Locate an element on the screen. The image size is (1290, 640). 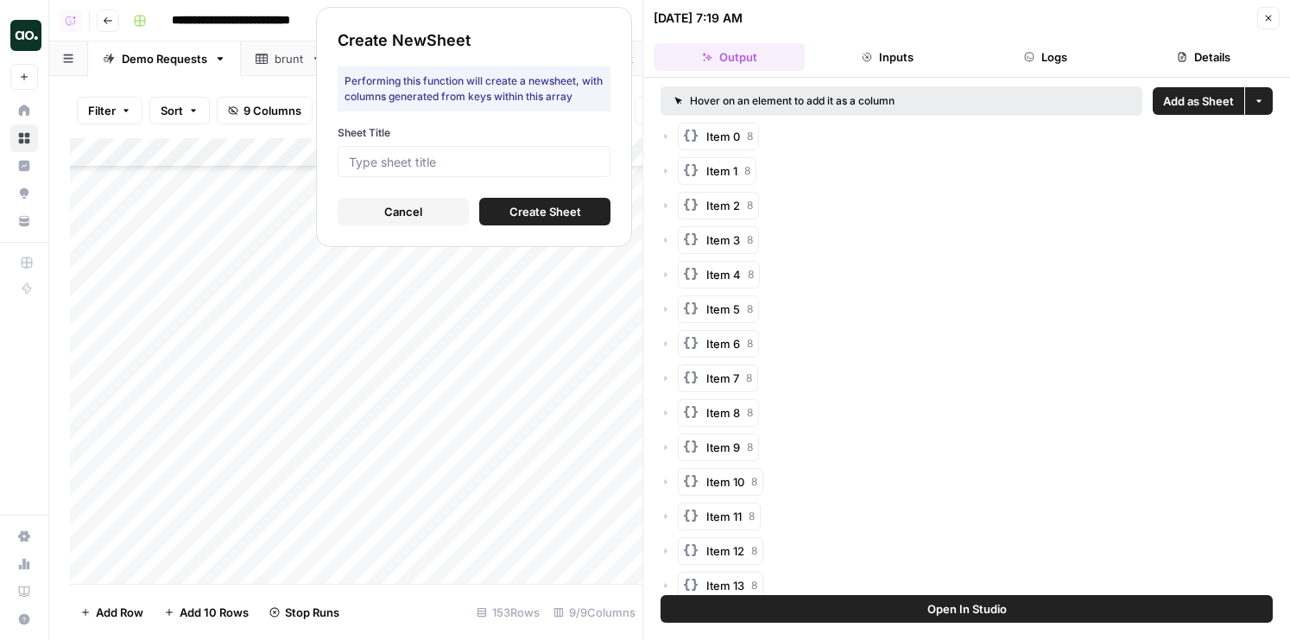
span: Item 5 is located at coordinates (723, 309).